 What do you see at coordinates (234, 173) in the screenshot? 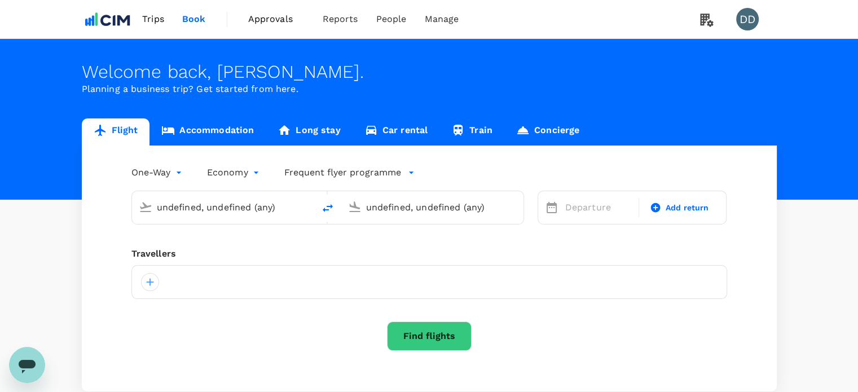
I see `div: Economy` at bounding box center [234, 173].